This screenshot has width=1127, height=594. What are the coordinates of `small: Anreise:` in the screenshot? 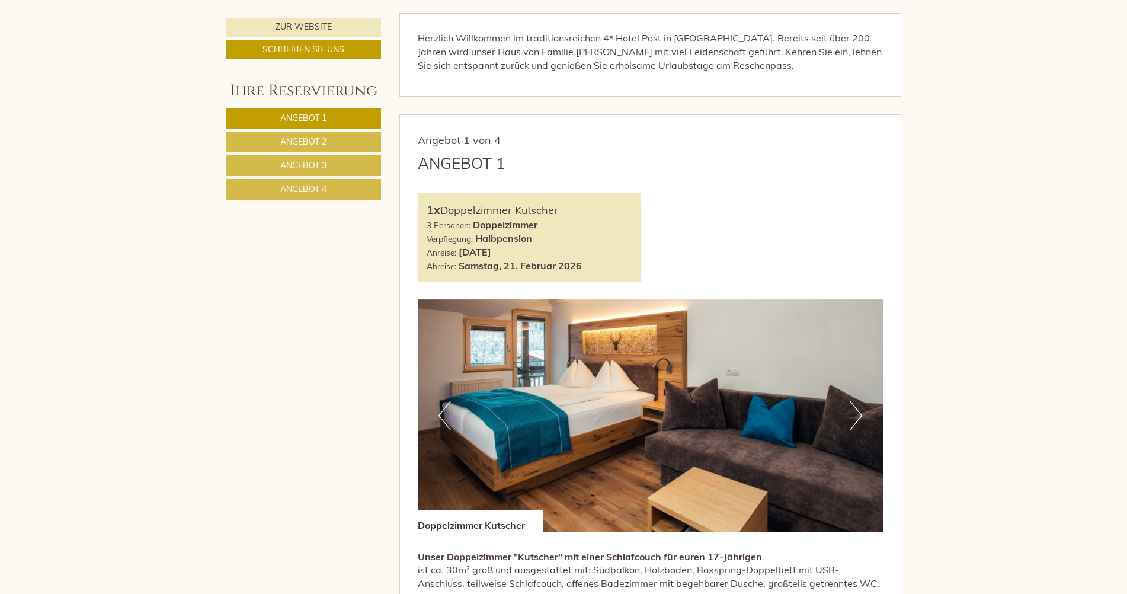 It's located at (441, 252).